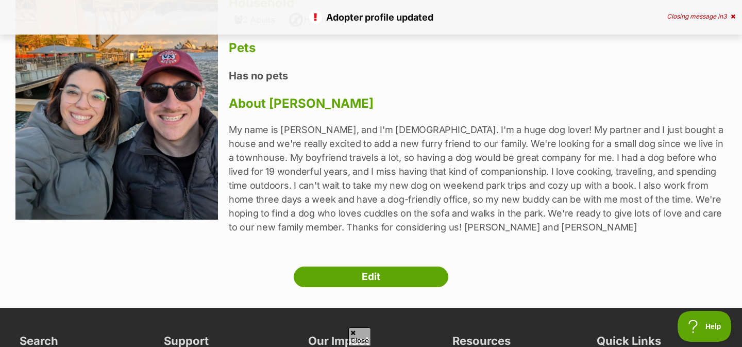 This screenshot has height=347, width=742. I want to click on h4: Has no pets, so click(477, 76).